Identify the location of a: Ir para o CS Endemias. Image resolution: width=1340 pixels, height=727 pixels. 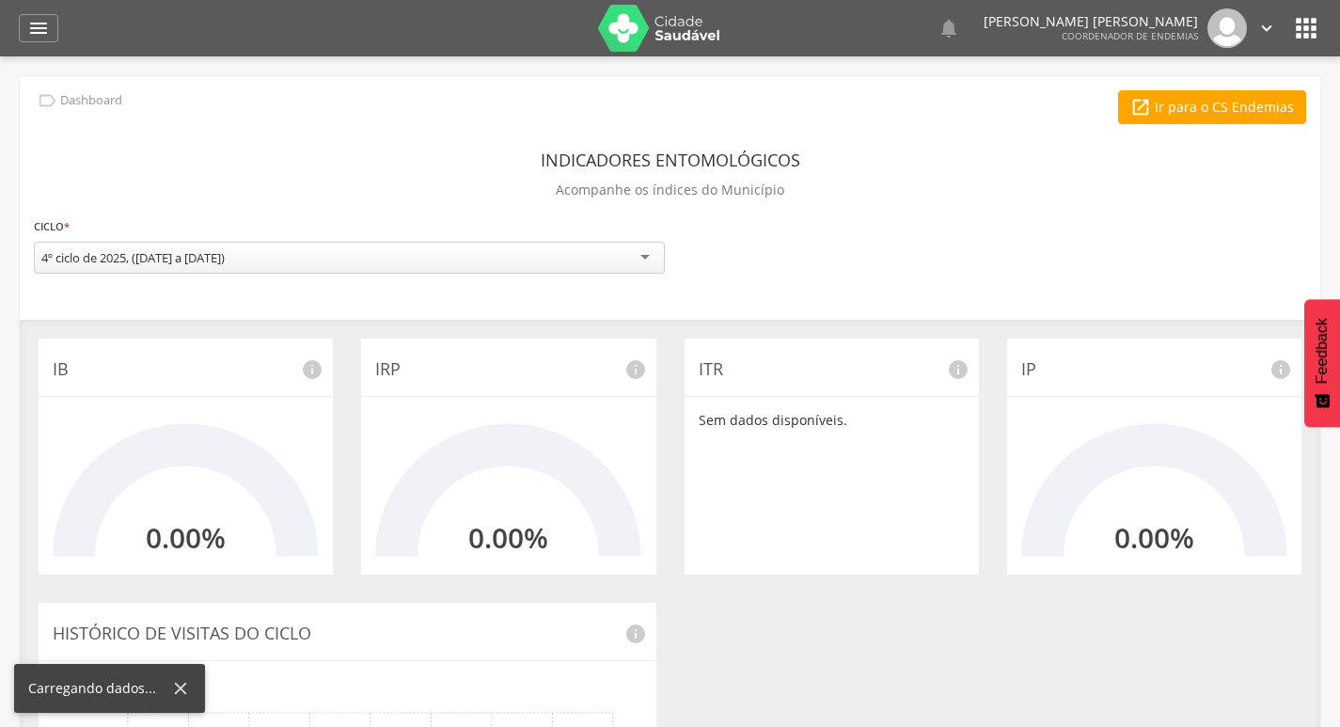
(1212, 107).